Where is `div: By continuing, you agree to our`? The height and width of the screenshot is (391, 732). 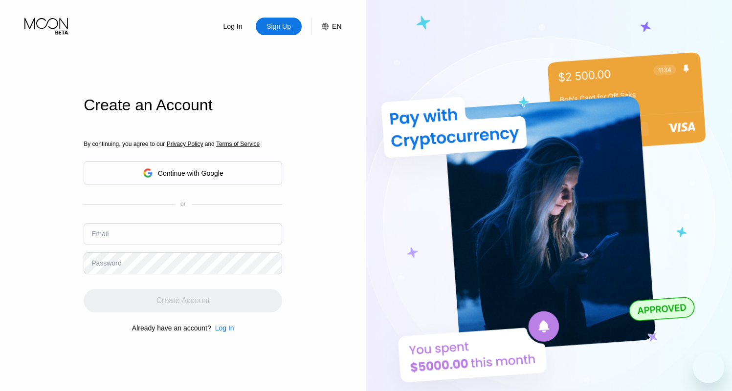 div: By continuing, you agree to our is located at coordinates (183, 144).